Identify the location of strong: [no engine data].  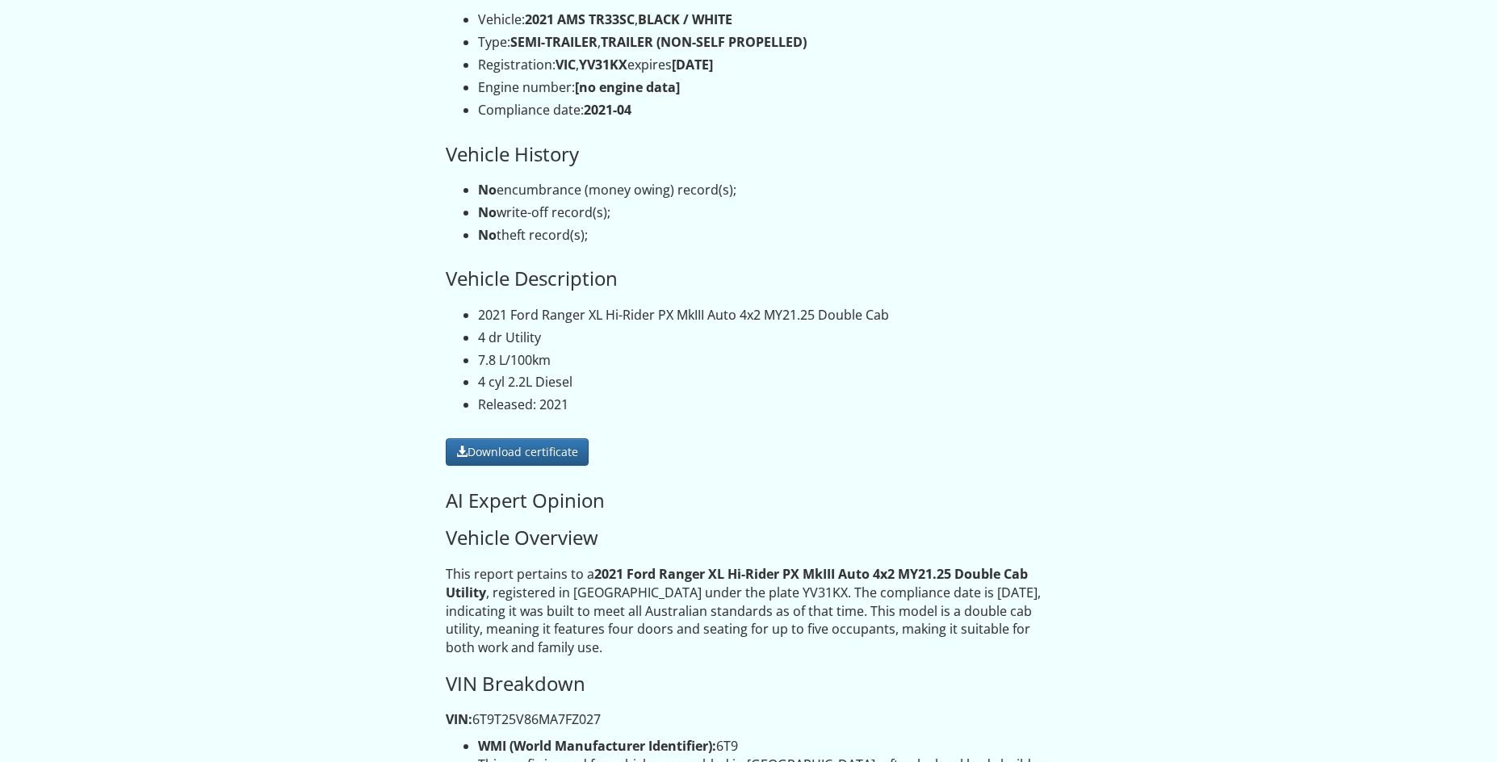
(627, 87).